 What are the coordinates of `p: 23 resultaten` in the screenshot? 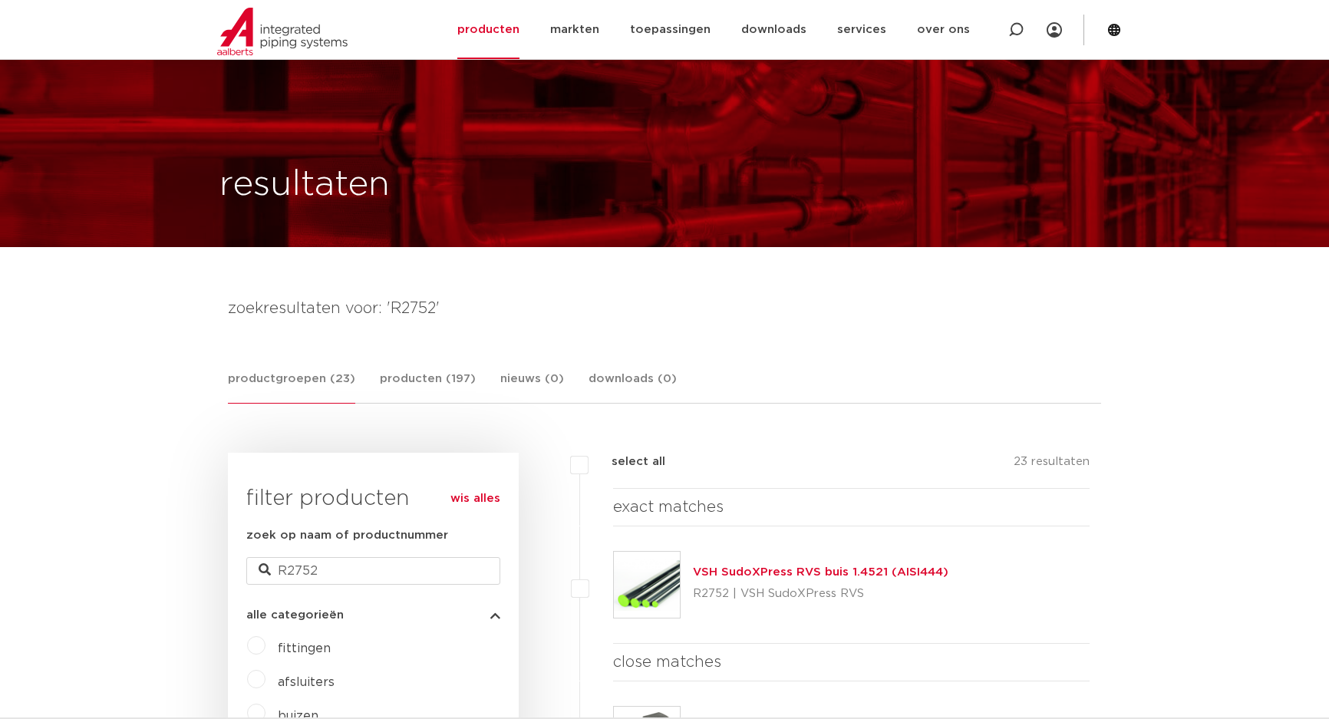 It's located at (1051, 464).